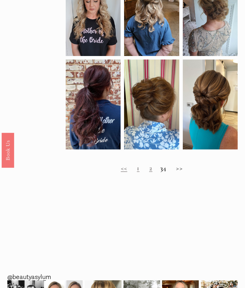 This screenshot has height=288, width=245. What do you see at coordinates (29, 277) in the screenshot?
I see `a: @beautyasylum` at bounding box center [29, 277].